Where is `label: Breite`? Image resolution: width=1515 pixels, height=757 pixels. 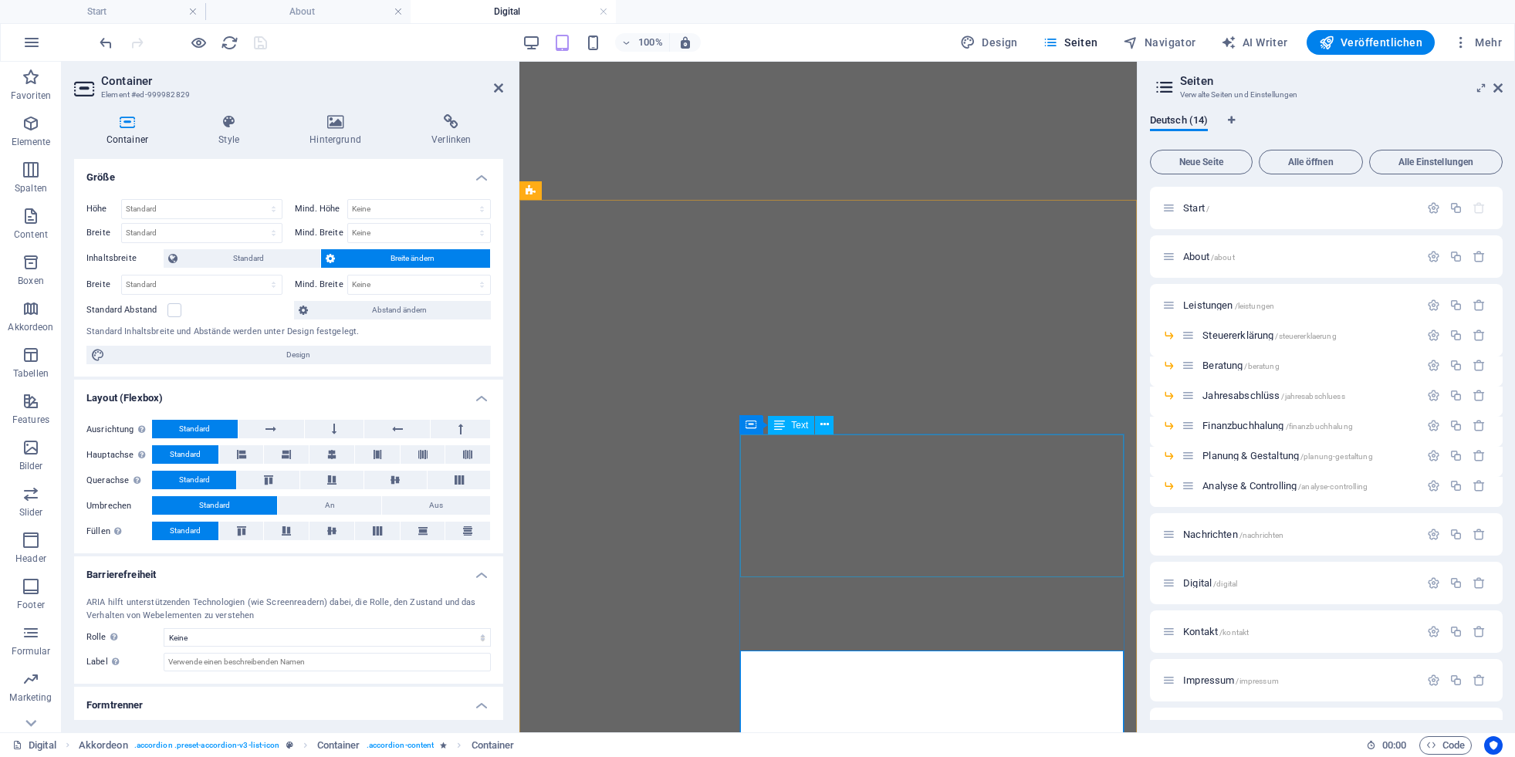
label: Breite is located at coordinates (103, 232).